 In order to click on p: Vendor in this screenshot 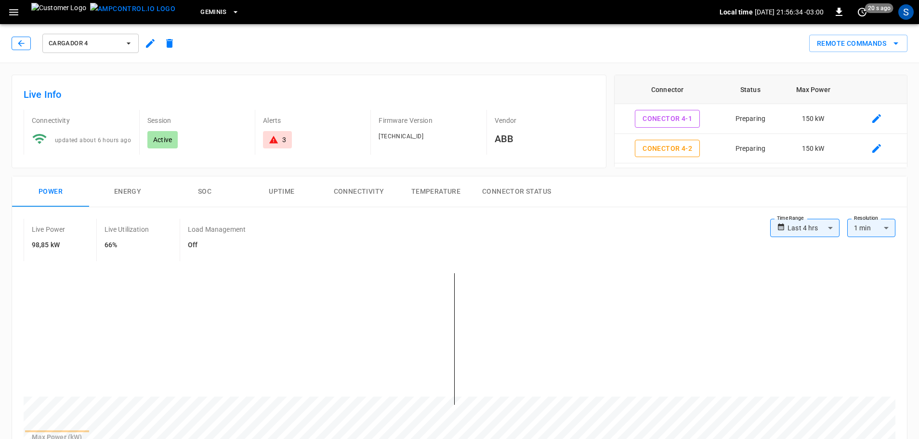, I will do `click(544, 120)`.